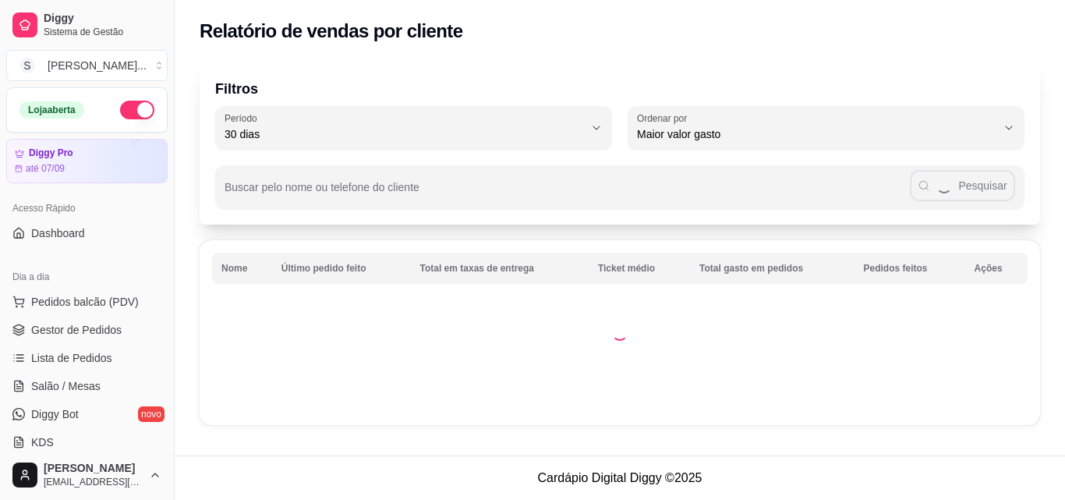 The image size is (1065, 500). I want to click on a: KDS, so click(87, 442).